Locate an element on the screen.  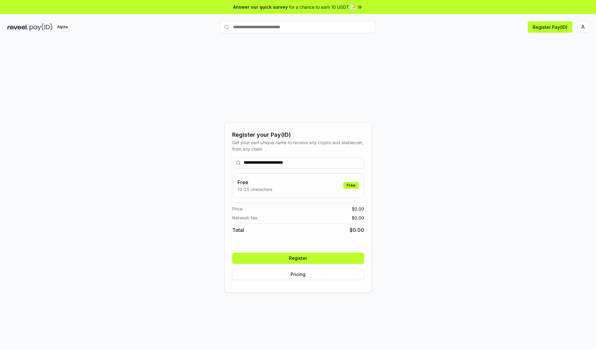
div: Register your Pay(ID) is located at coordinates (298, 135).